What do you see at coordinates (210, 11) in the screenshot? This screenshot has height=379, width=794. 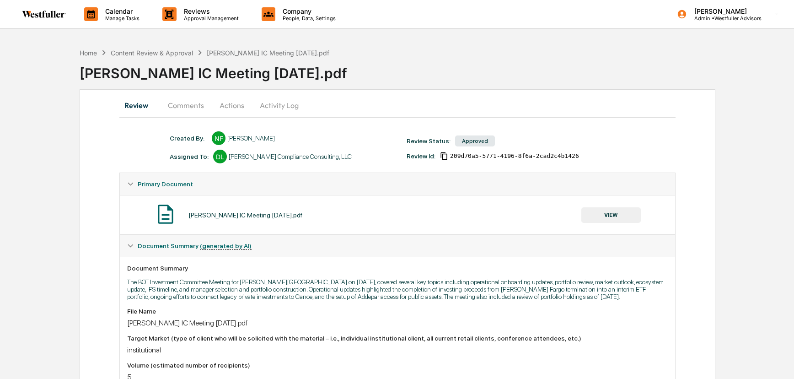 I see `p: Reviews` at bounding box center [210, 11].